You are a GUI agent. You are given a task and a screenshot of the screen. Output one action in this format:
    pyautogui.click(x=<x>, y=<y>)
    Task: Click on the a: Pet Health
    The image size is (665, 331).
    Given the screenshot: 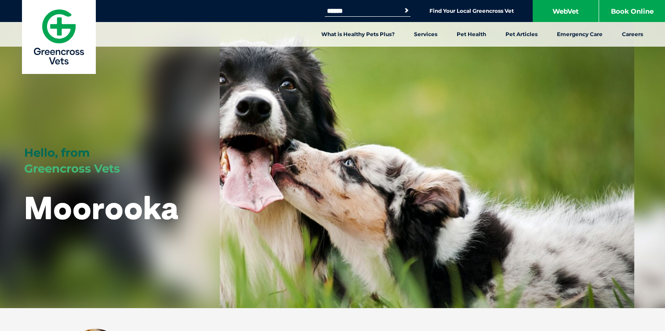 What is the action you would take?
    pyautogui.click(x=471, y=34)
    